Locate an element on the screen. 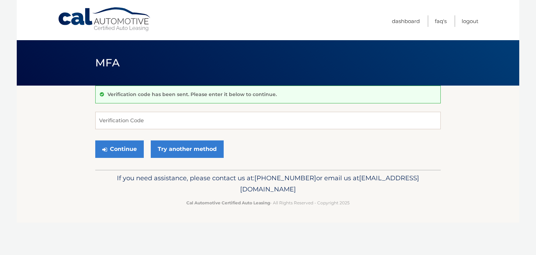  a: Cal Automotive is located at coordinates (105, 19).